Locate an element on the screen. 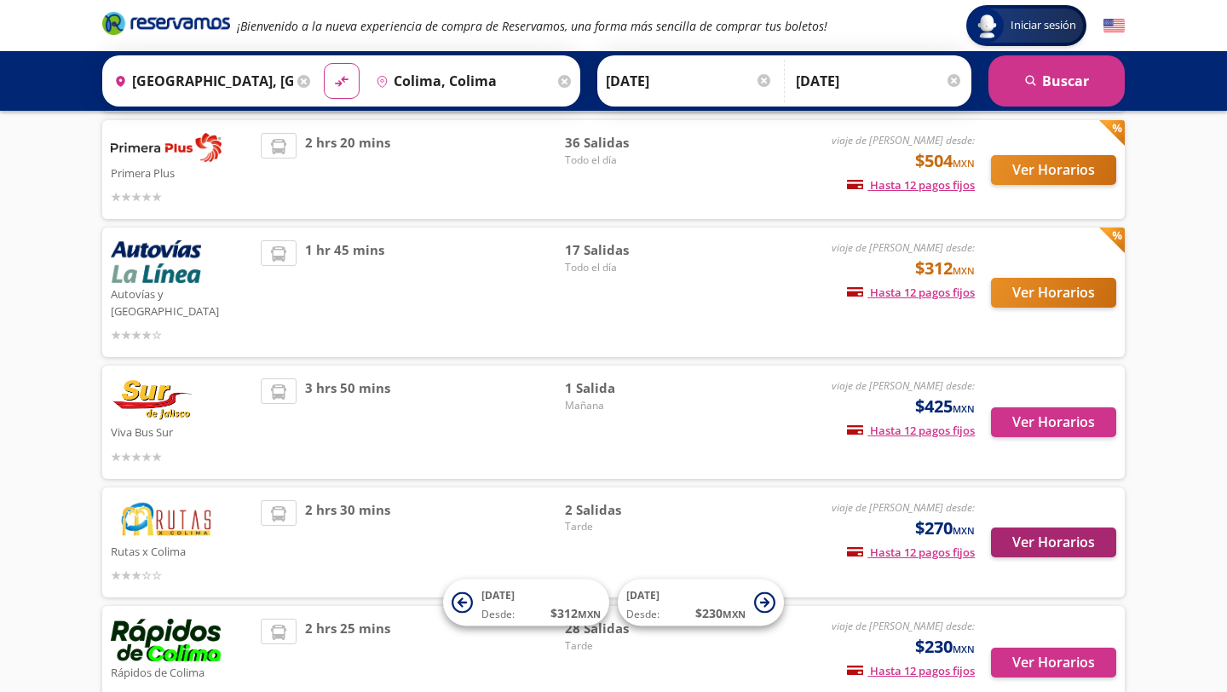 This screenshot has width=1227, height=692. span: $230 is located at coordinates (945, 647).